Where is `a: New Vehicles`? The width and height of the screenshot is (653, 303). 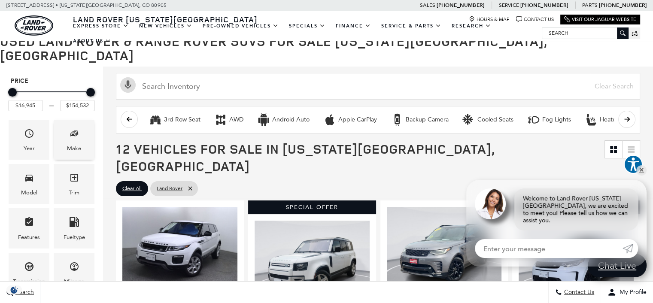 a: New Vehicles is located at coordinates (166, 26).